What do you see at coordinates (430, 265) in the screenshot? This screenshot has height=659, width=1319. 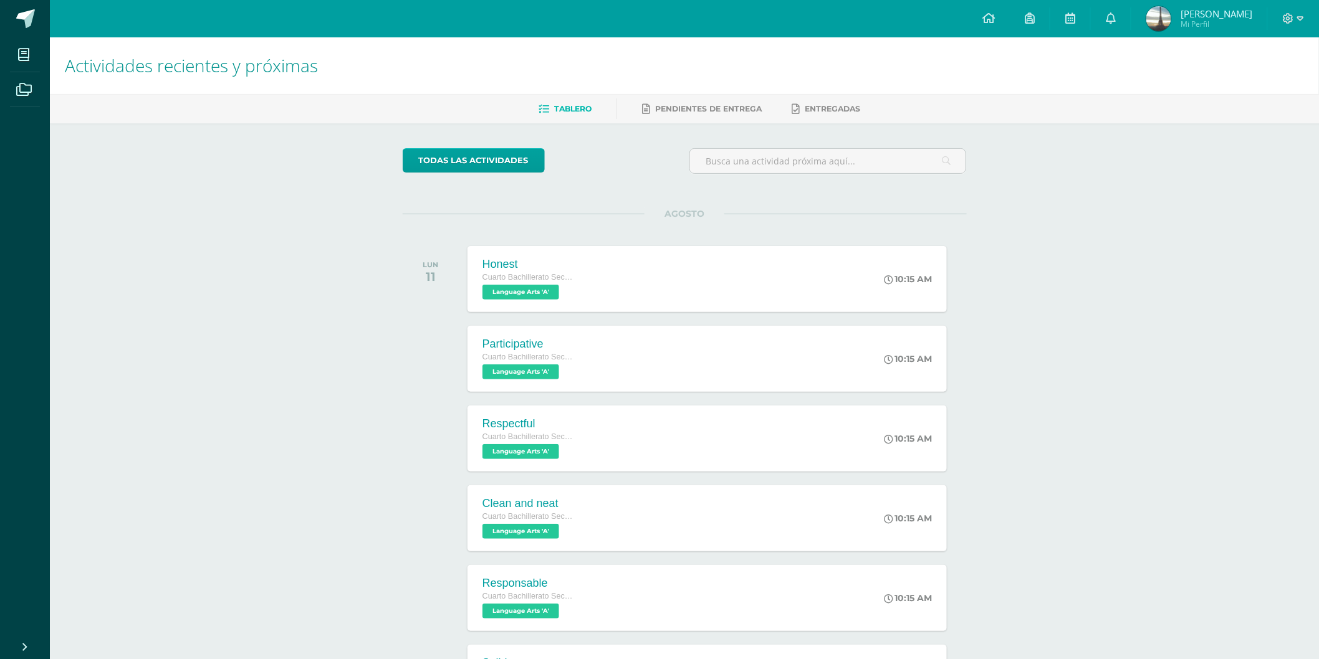 I see `div: LUN` at bounding box center [430, 265].